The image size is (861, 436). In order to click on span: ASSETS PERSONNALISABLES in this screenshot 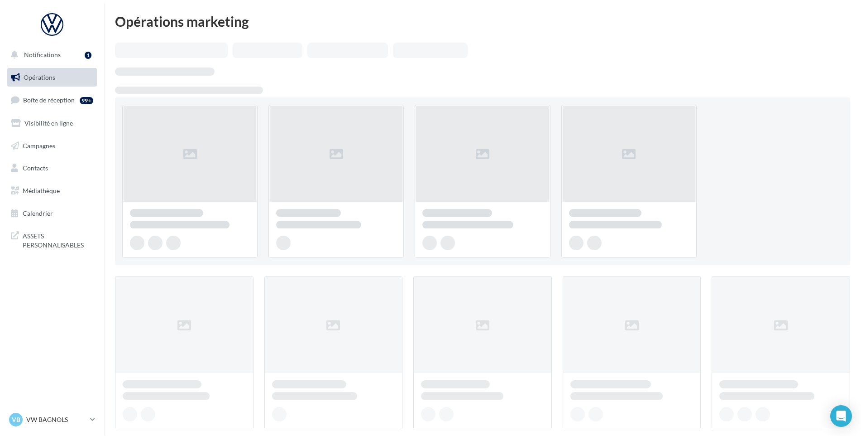, I will do `click(58, 239)`.